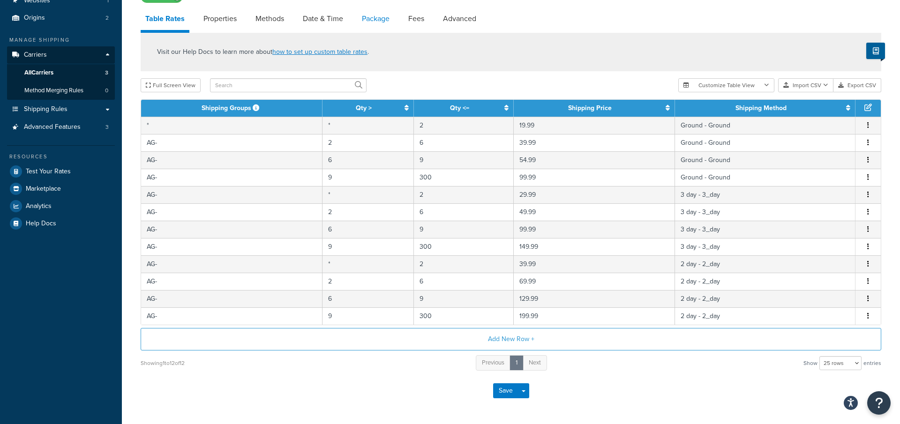 The image size is (900, 424). What do you see at coordinates (48, 172) in the screenshot?
I see `span: Test Your Rates` at bounding box center [48, 172].